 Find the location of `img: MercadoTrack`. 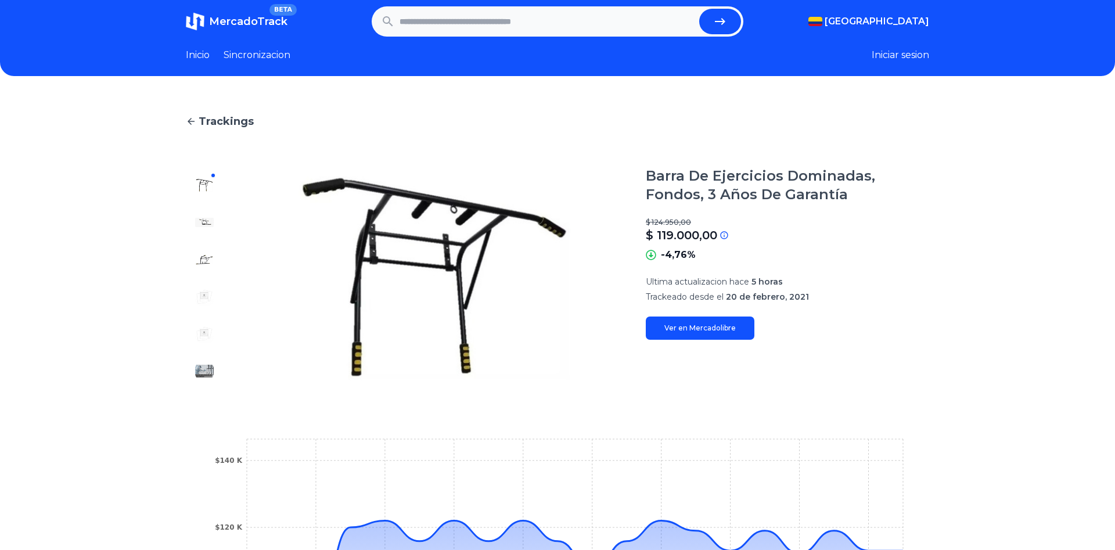

img: MercadoTrack is located at coordinates (195, 21).